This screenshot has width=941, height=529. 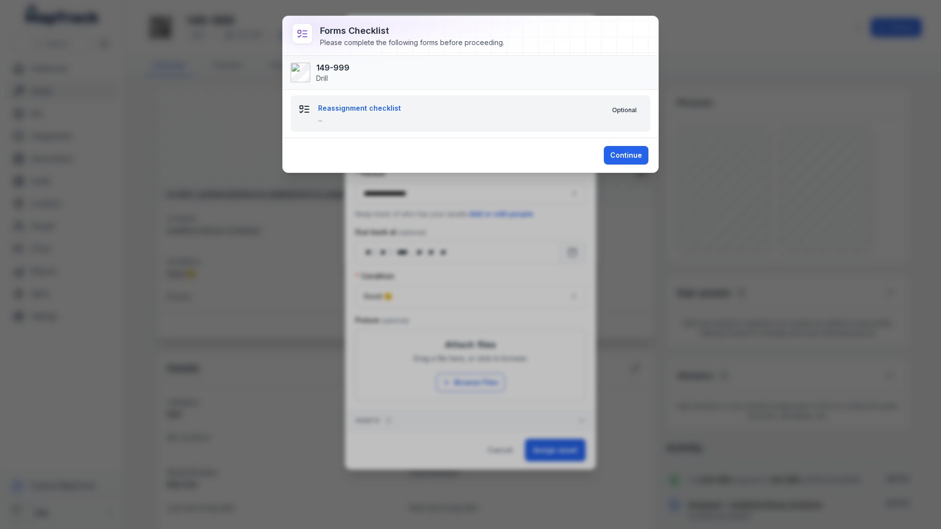 What do you see at coordinates (626, 155) in the screenshot?
I see `button: Continue` at bounding box center [626, 155].